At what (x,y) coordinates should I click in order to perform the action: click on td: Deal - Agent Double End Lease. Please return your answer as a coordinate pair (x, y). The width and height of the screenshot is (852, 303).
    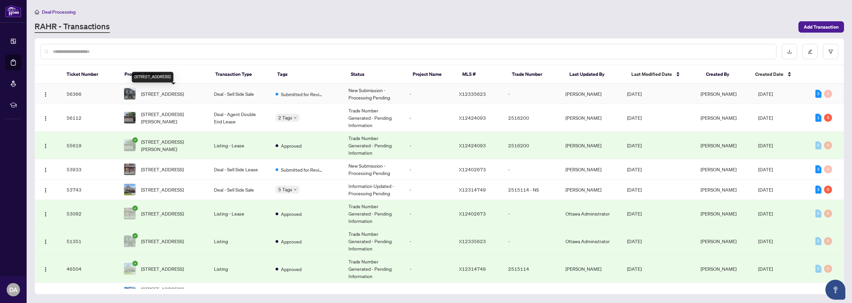
    Looking at the image, I should click on (239, 118).